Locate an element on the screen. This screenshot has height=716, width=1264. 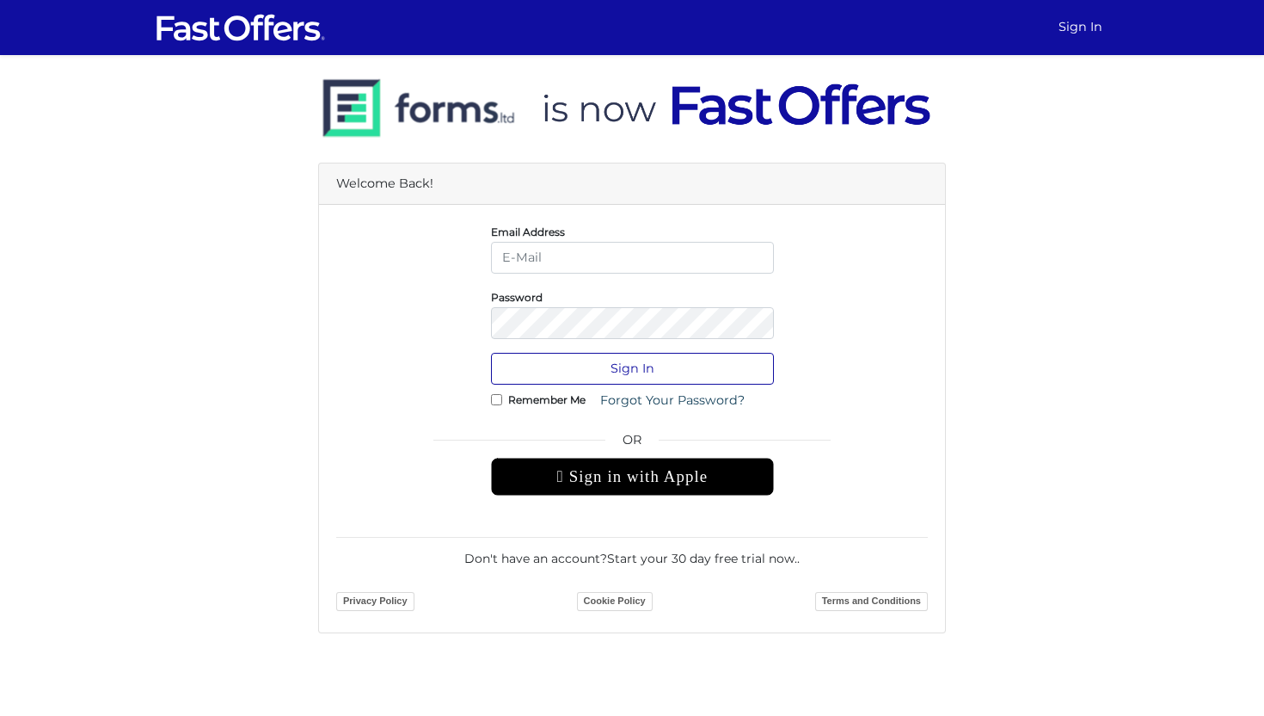
label: Email Address is located at coordinates (528, 231).